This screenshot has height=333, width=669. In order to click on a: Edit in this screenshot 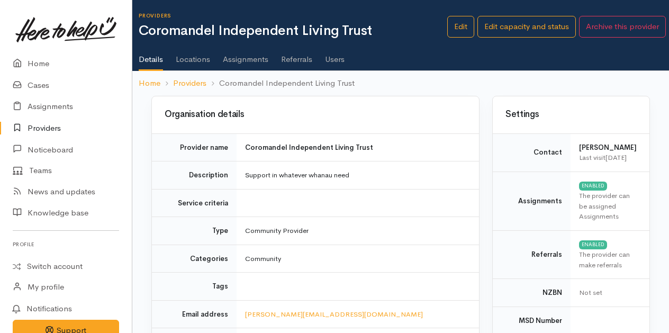, I will do `click(461, 26)`.